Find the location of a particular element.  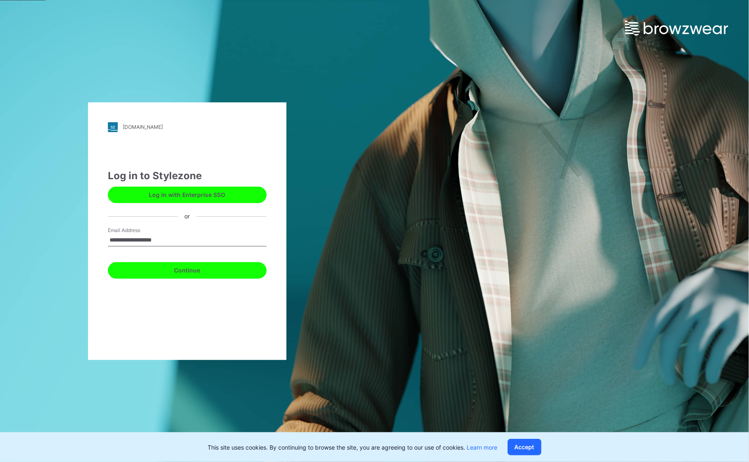

button: Log in with Enterprise SSO is located at coordinates (187, 195).